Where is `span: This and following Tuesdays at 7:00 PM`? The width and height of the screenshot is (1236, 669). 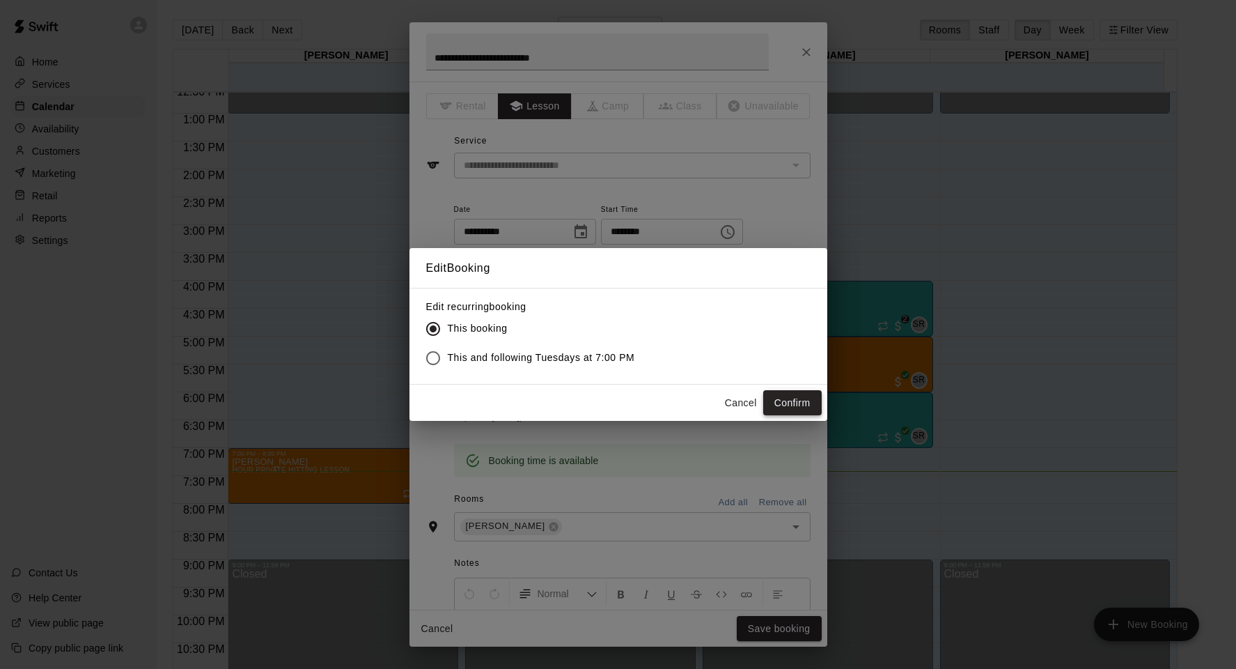 span: This and following Tuesdays at 7:00 PM is located at coordinates (541, 357).